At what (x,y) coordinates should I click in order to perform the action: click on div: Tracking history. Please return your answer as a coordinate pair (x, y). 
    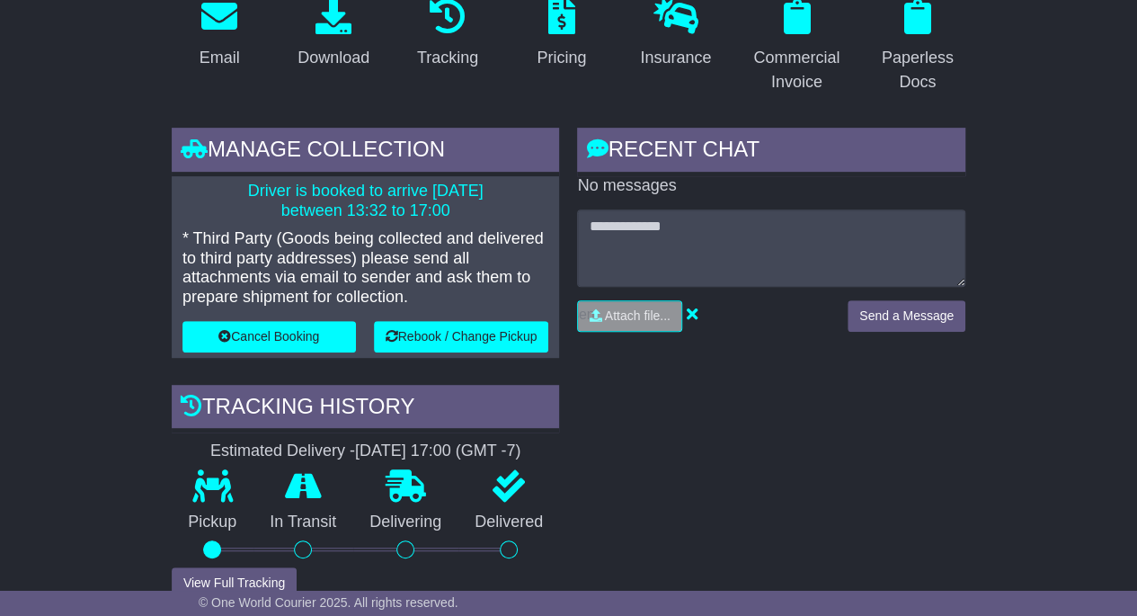
    Looking at the image, I should click on (366, 409).